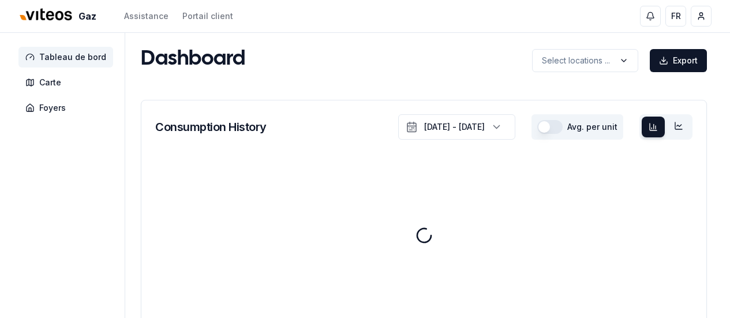  What do you see at coordinates (59, 16) in the screenshot?
I see `a: Gaz` at bounding box center [59, 16].